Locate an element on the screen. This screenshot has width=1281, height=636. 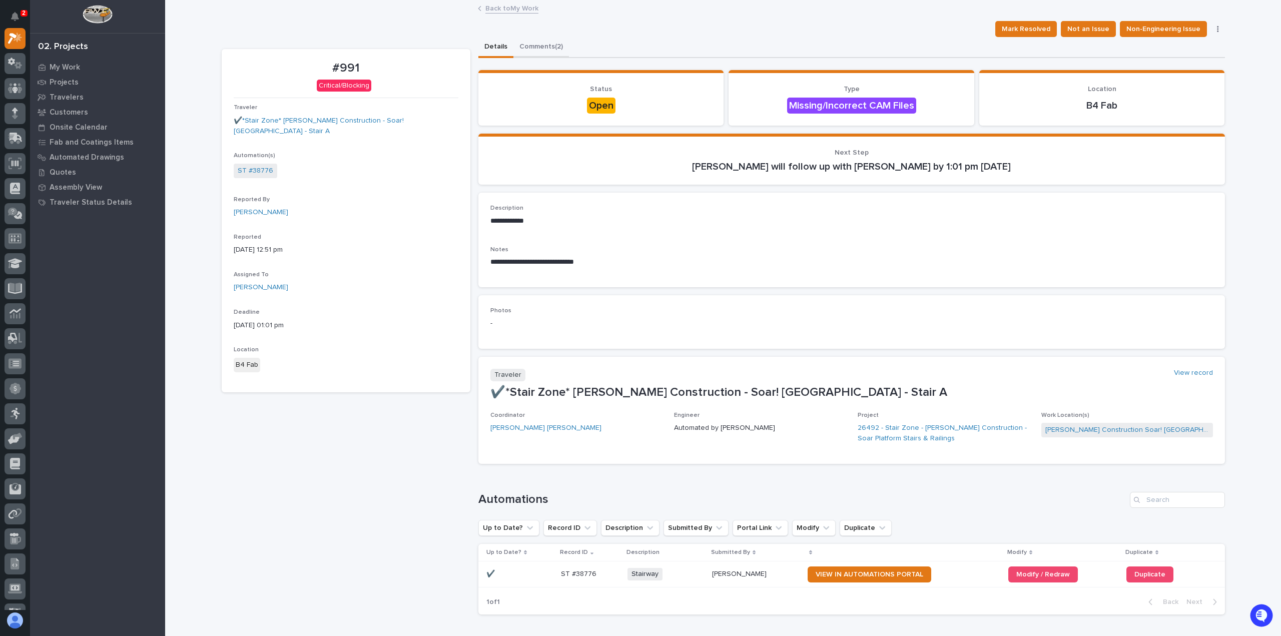
p: Traveler Status Details is located at coordinates (91, 203).